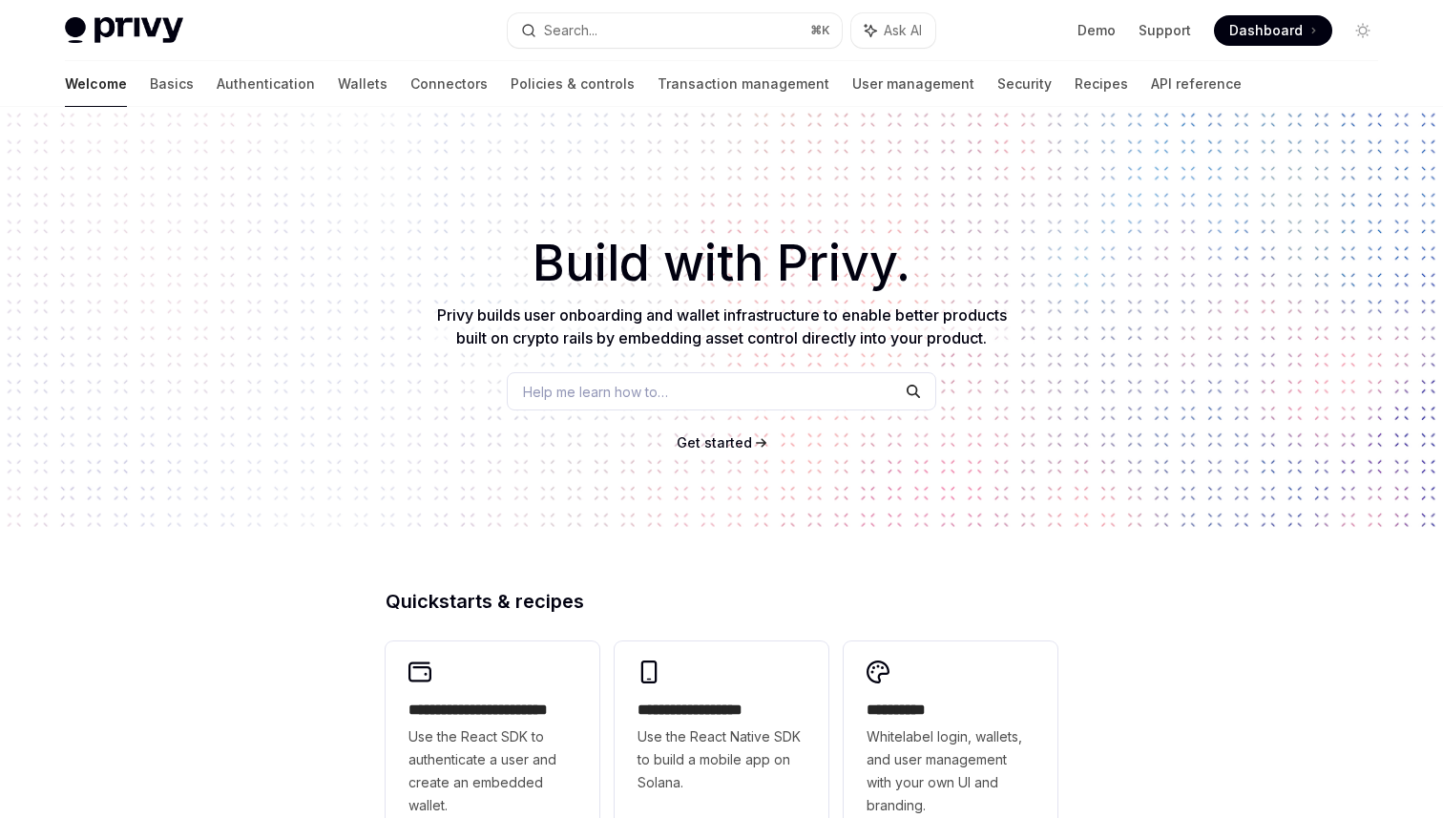 This screenshot has height=818, width=1443. What do you see at coordinates (1024, 84) in the screenshot?
I see `a: Security` at bounding box center [1024, 84].